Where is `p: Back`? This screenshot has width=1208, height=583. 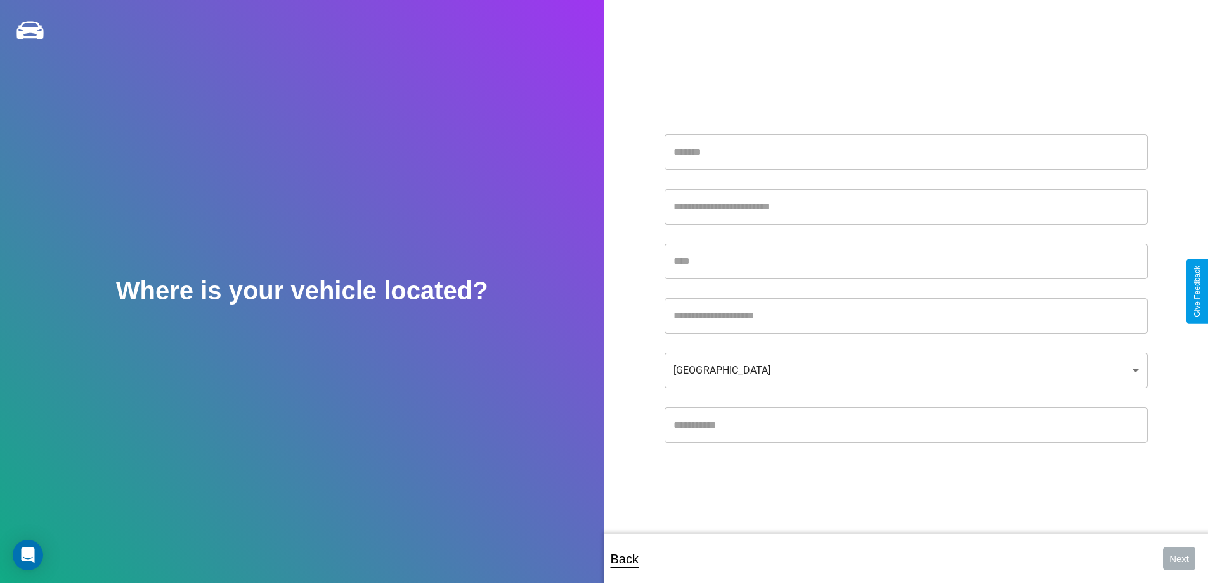
p: Back is located at coordinates (624, 558).